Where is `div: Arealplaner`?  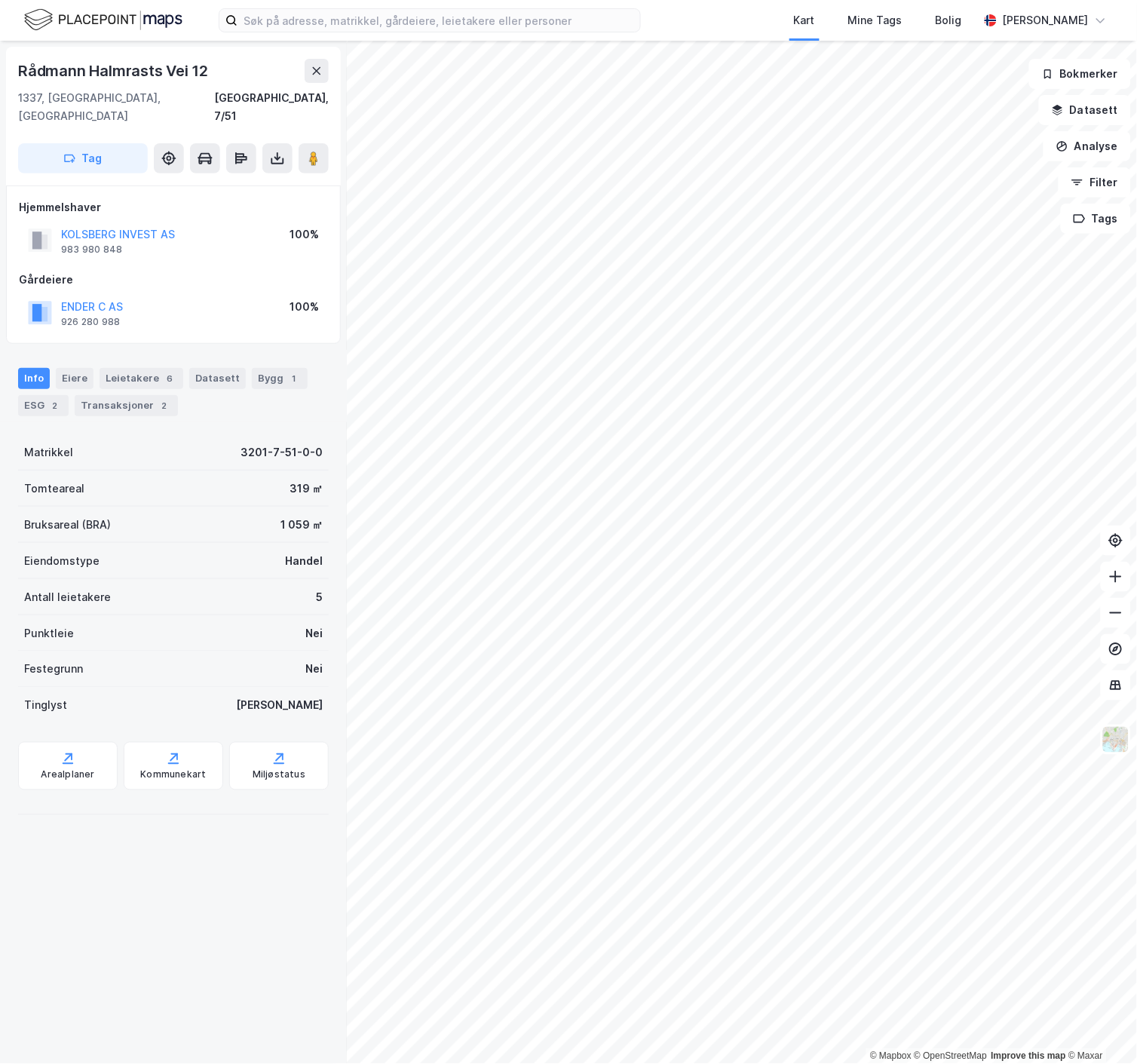
div: Arealplaner is located at coordinates (67, 775).